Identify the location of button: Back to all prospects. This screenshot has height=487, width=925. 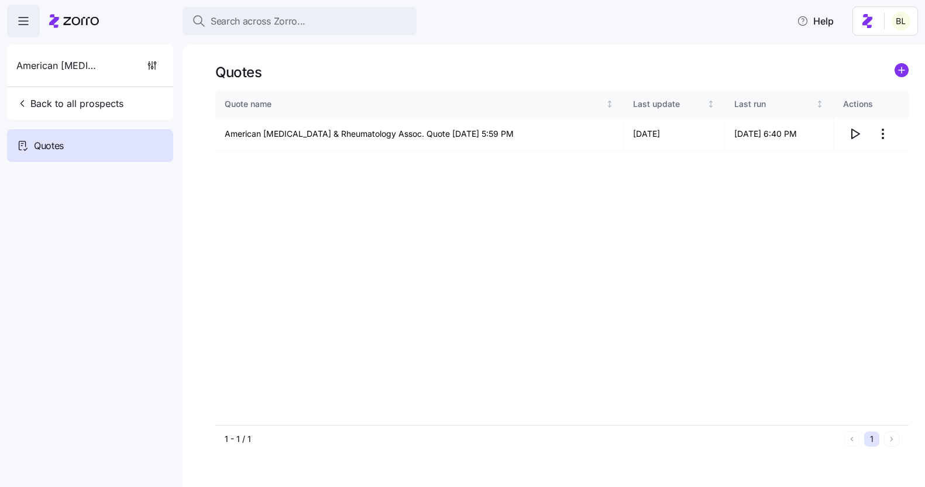
(70, 104).